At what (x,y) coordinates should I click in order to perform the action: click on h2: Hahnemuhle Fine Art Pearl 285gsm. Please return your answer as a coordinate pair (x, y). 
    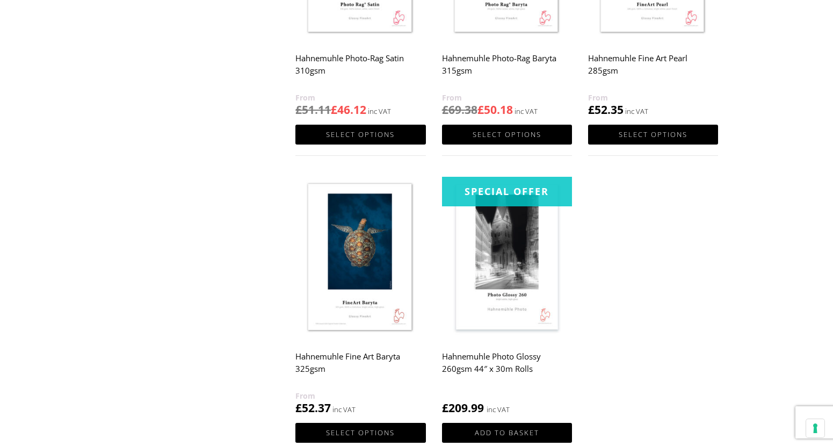
    Looking at the image, I should click on (653, 70).